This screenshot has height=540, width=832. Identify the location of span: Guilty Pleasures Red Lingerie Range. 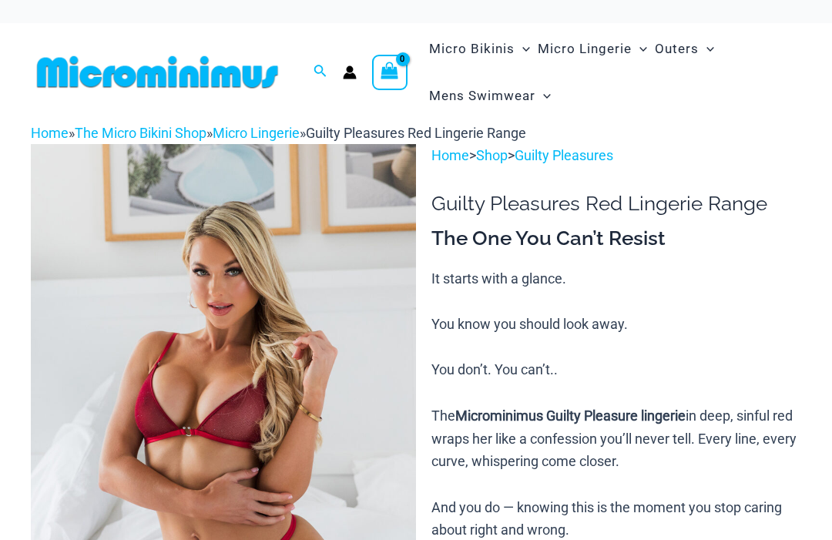
(416, 133).